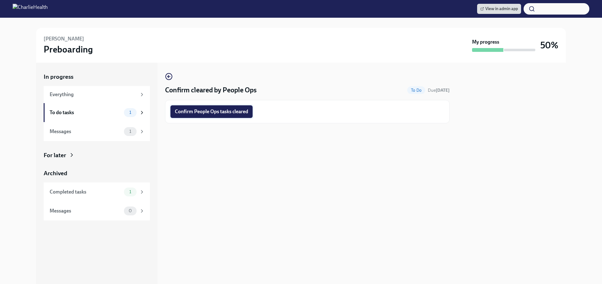 The width and height of the screenshot is (602, 284). Describe the element at coordinates (212, 112) in the screenshot. I see `span: Confirm People Ops tasks cleared` at that location.